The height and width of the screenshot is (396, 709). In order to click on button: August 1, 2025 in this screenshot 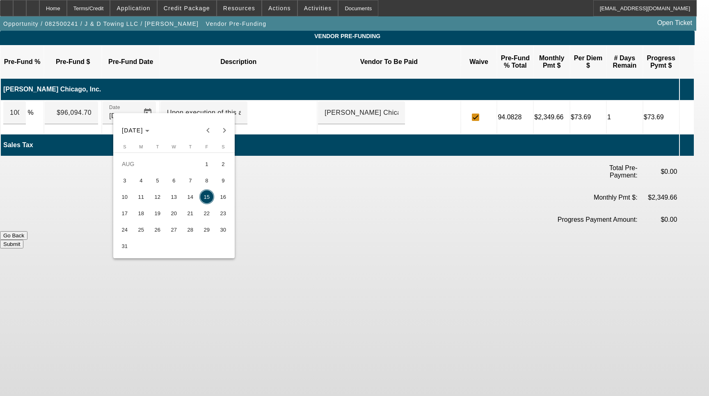, I will do `click(207, 164)`.